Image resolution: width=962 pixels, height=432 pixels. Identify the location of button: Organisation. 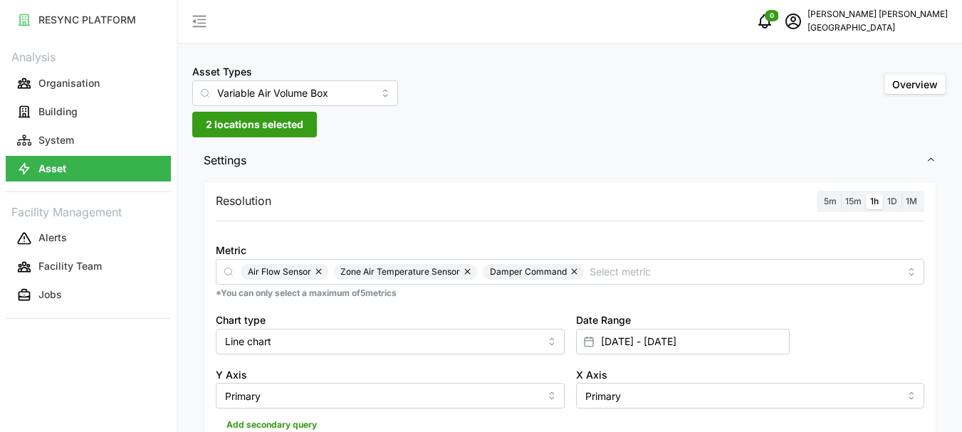
(88, 83).